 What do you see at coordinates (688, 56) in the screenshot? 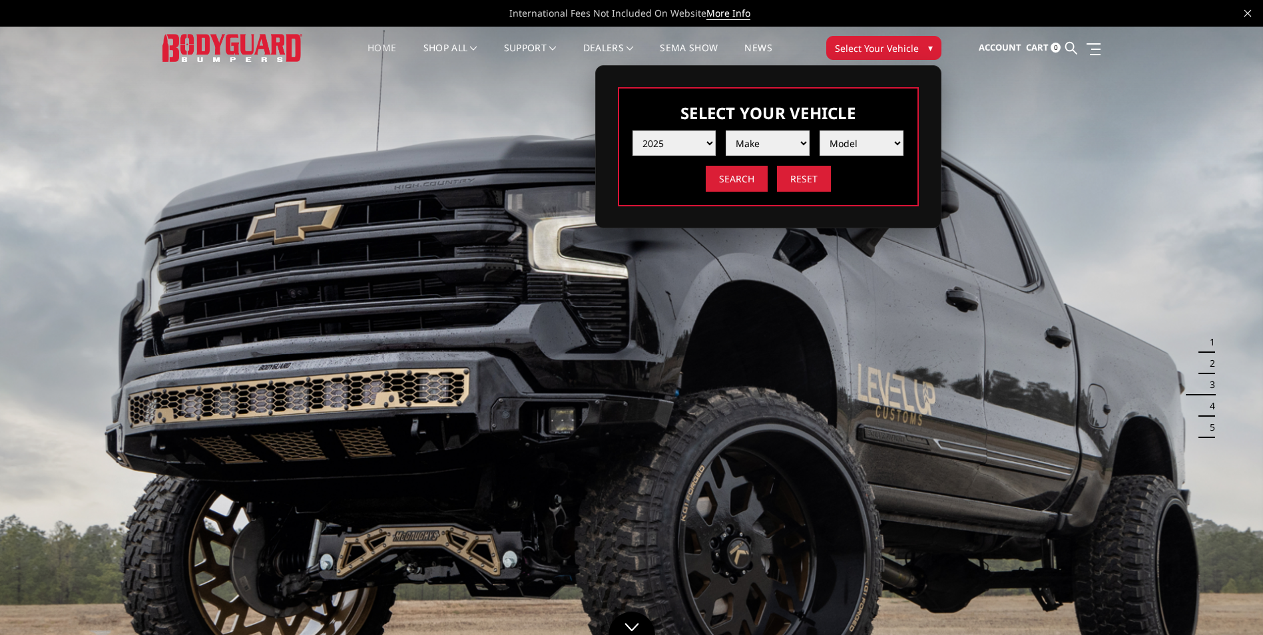
I see `a: SEMA Show` at bounding box center [688, 56].